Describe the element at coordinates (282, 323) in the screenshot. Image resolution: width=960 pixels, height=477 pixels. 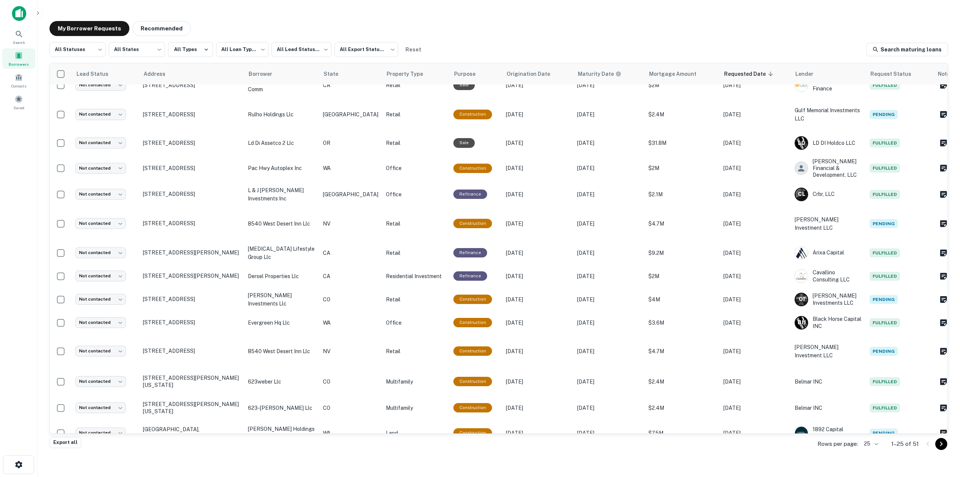
I see `p: evergreen hq llc` at that location.